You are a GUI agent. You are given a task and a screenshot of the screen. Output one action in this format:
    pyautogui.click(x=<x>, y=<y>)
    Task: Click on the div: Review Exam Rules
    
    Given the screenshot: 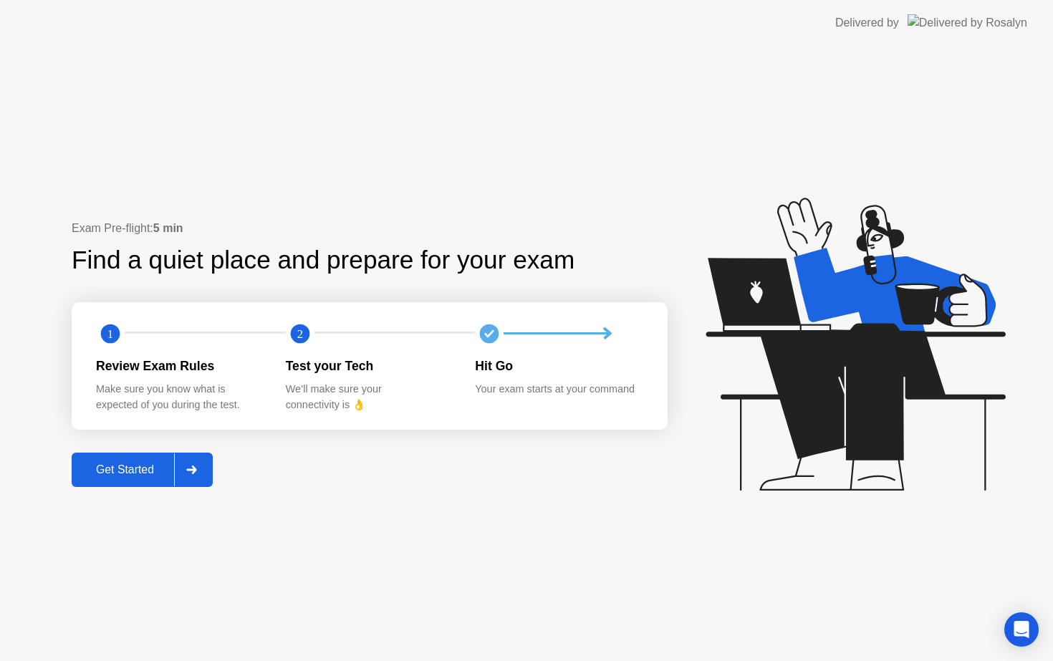 What is the action you would take?
    pyautogui.click(x=179, y=366)
    